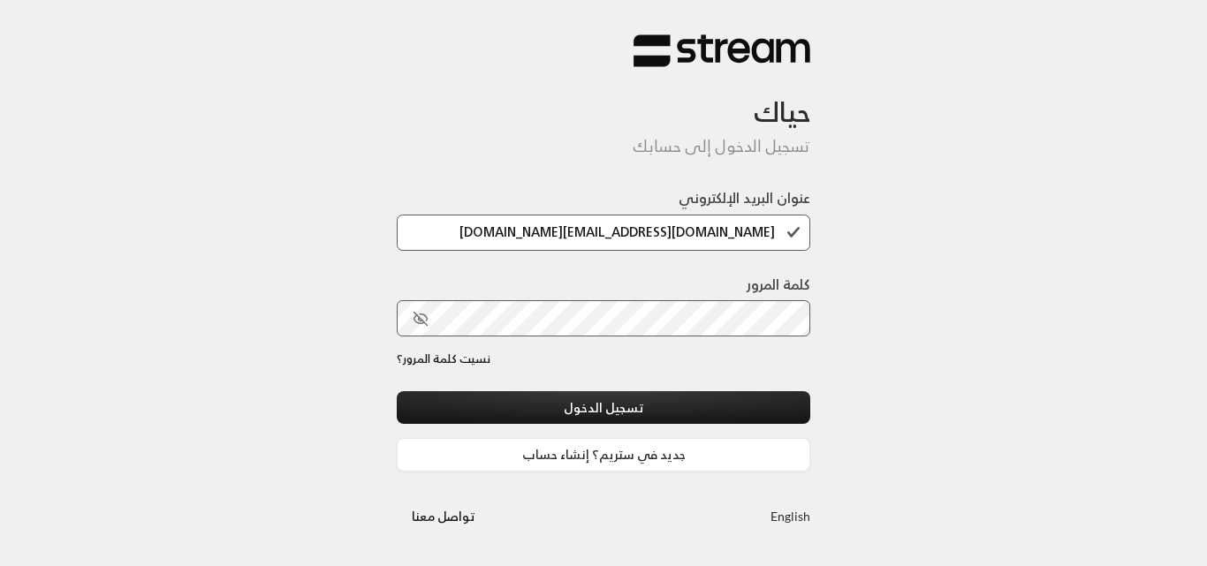 This screenshot has height=566, width=1207. What do you see at coordinates (604, 232) in the screenshot?
I see `input: اكتب بريدك الإلكتروني هنا` at bounding box center [604, 232].